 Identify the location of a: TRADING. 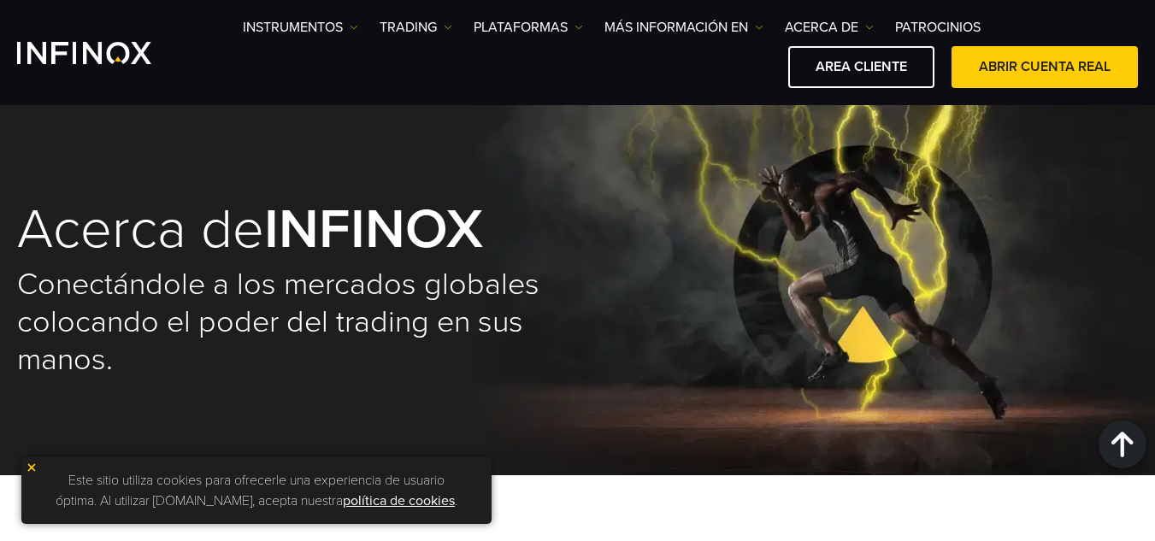
(415, 27).